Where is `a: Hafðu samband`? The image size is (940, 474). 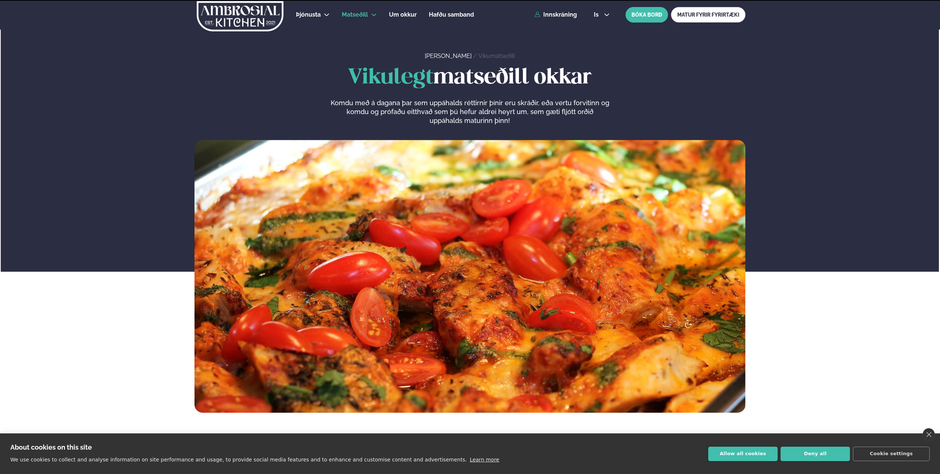 a: Hafðu samband is located at coordinates (451, 15).